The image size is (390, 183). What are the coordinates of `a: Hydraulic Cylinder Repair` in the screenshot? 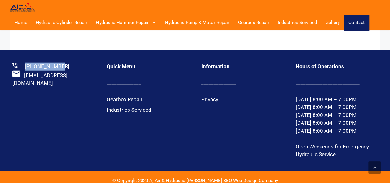 It's located at (61, 23).